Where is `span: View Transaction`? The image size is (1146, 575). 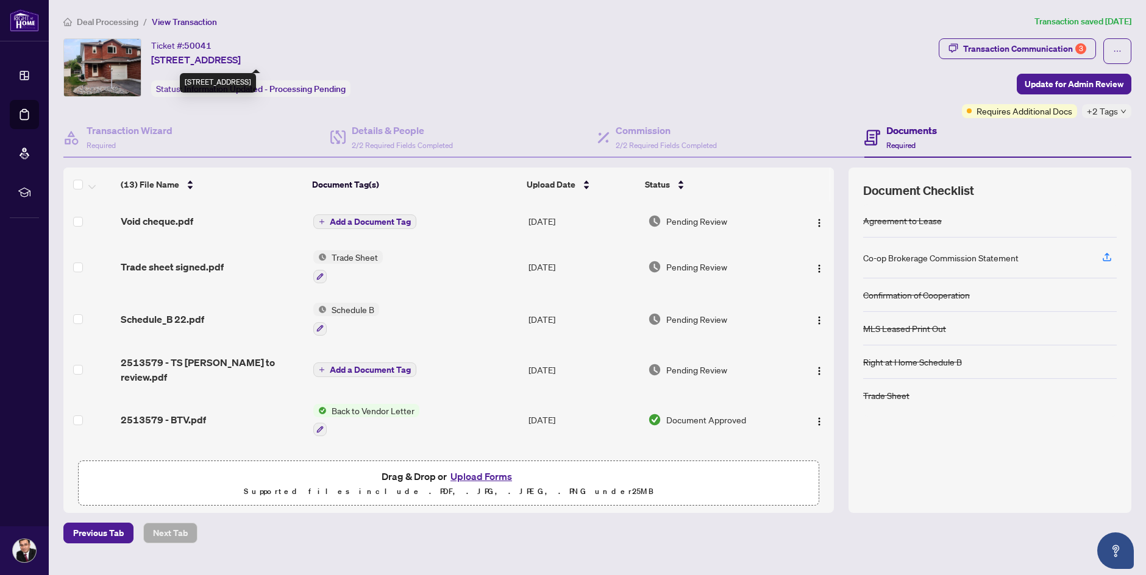 span: View Transaction is located at coordinates (184, 22).